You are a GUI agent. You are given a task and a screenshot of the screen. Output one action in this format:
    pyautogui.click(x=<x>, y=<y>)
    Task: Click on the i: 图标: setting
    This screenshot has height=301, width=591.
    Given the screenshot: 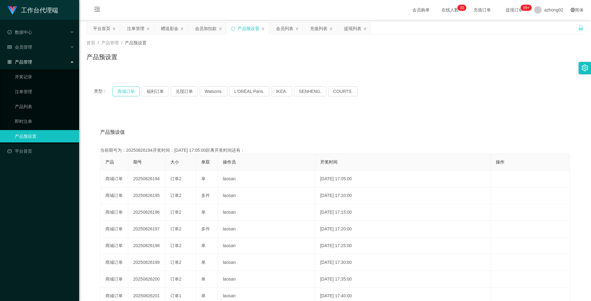 What is the action you would take?
    pyautogui.click(x=585, y=68)
    